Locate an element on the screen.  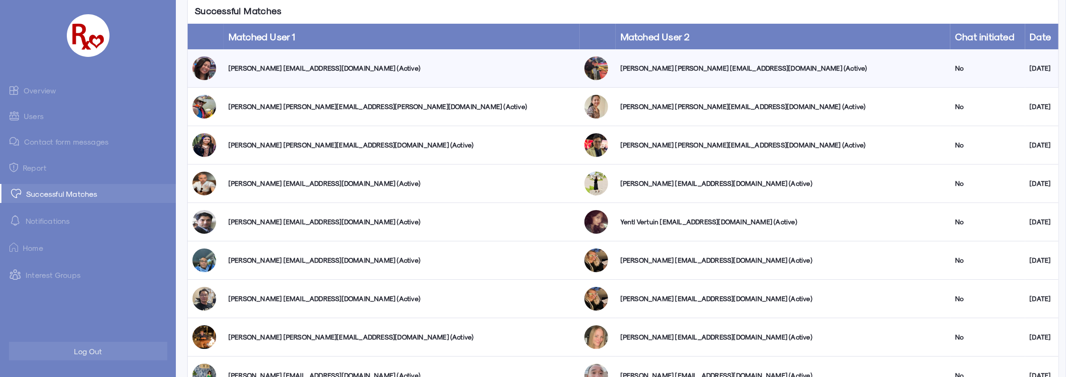
img: pjvyvowxrvuiatxqjqef.jpg is located at coordinates (204, 299).